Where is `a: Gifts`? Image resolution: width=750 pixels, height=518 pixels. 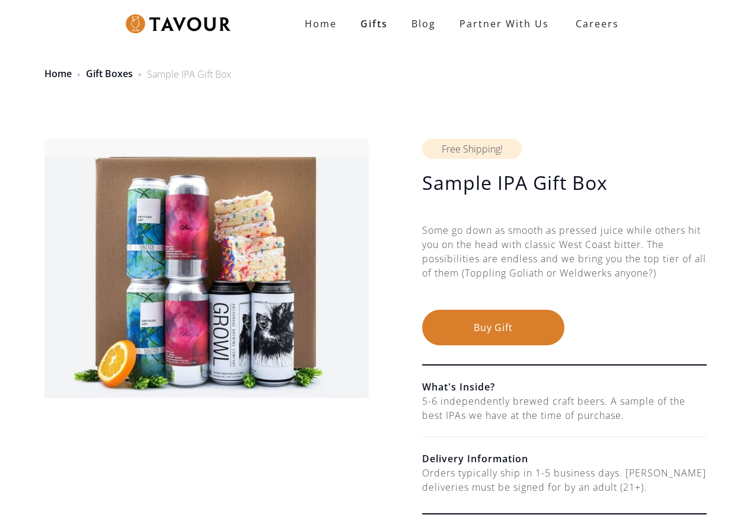
a: Gifts is located at coordinates (374, 24).